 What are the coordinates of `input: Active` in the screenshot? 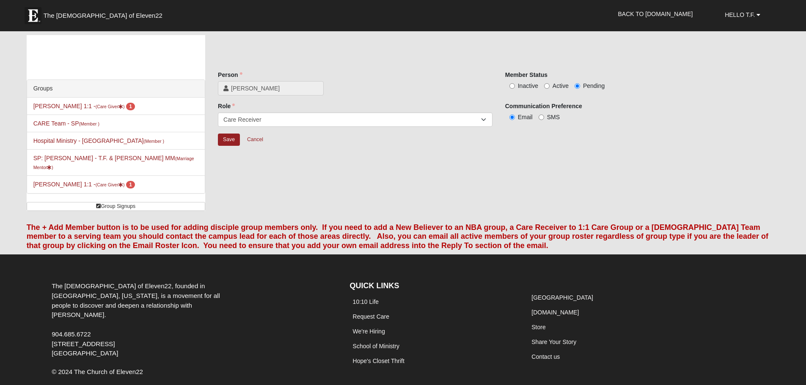 It's located at (547, 86).